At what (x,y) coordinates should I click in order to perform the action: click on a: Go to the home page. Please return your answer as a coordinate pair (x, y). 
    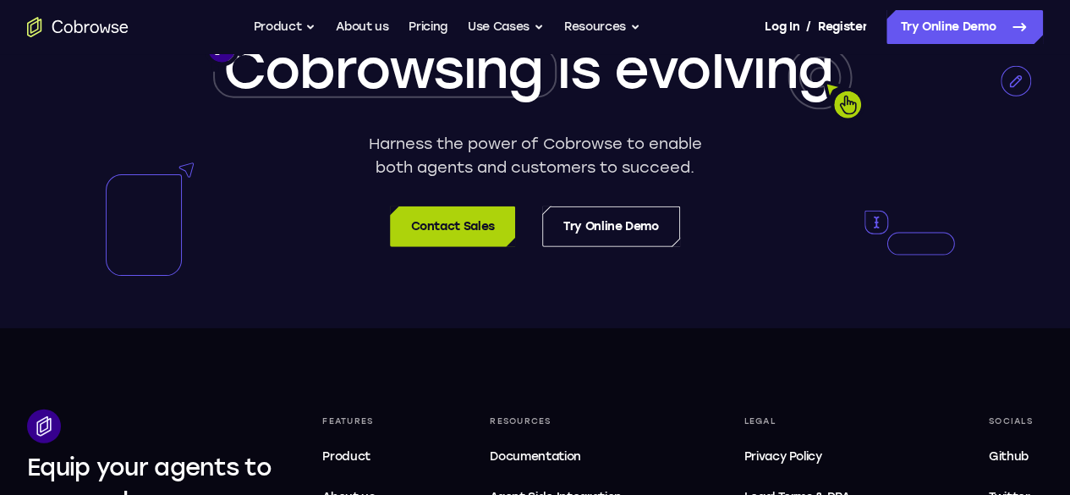
    Looking at the image, I should click on (78, 27).